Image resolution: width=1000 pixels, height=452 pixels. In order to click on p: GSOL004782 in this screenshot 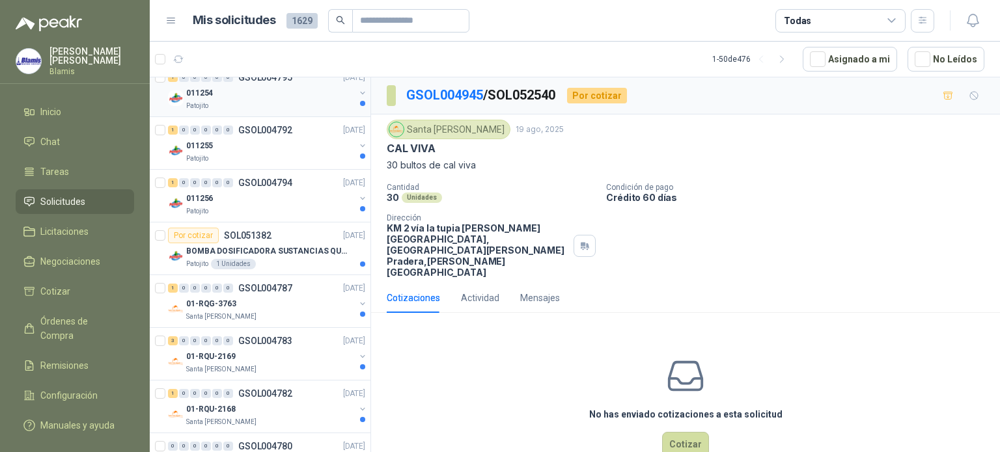, I will do `click(265, 394)`.